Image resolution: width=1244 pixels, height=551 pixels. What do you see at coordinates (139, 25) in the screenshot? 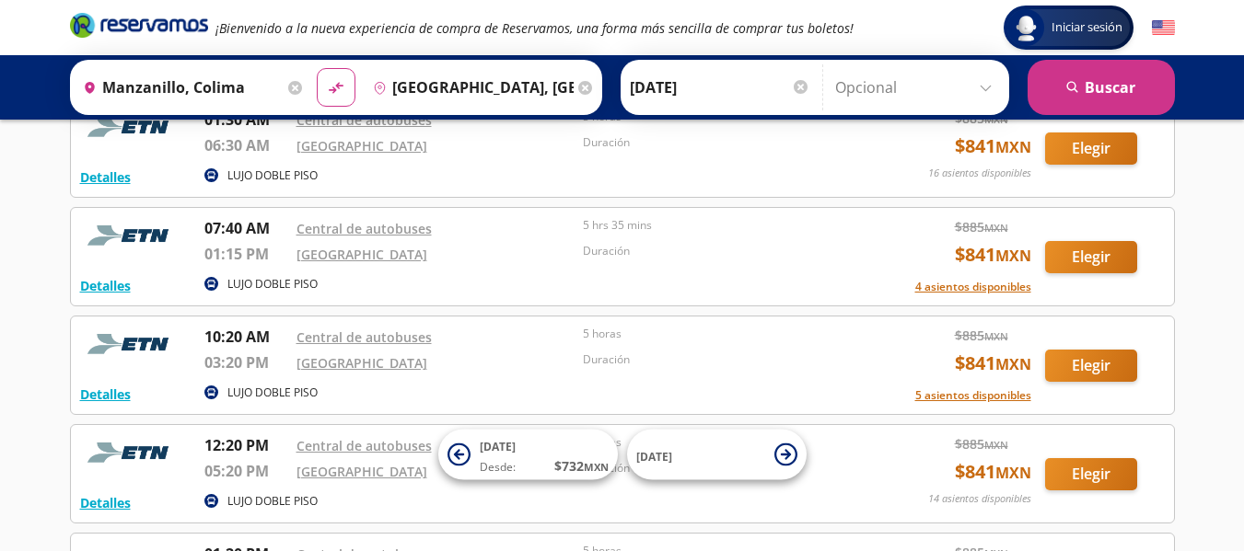
I see `i: Brand Logo` at bounding box center [139, 25].